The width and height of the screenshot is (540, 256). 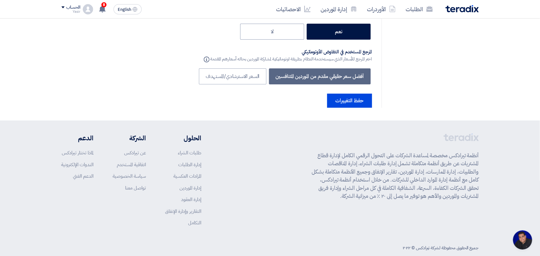 I want to click on label: نعم, so click(x=338, y=32).